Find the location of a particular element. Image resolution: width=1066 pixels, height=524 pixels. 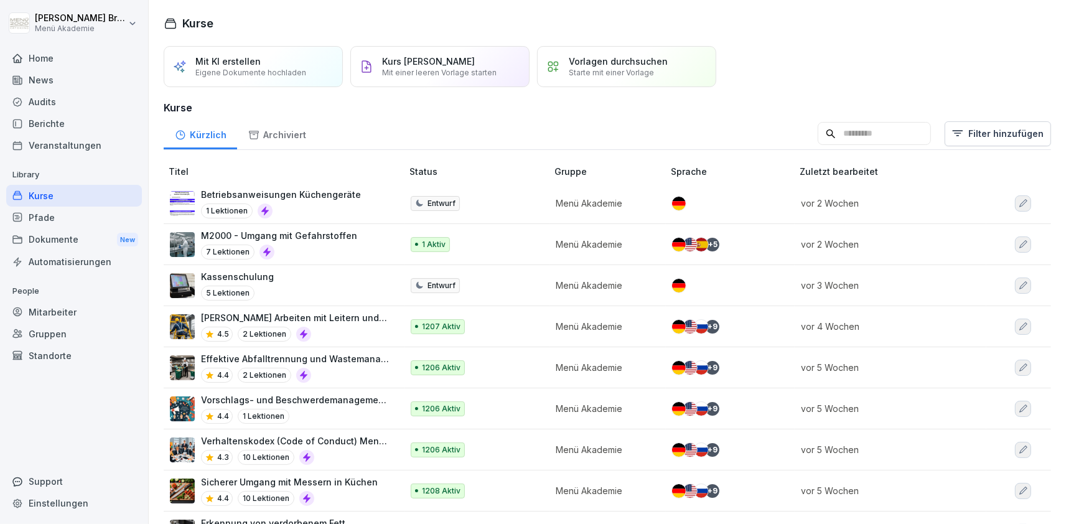

p: Status is located at coordinates (479, 171).